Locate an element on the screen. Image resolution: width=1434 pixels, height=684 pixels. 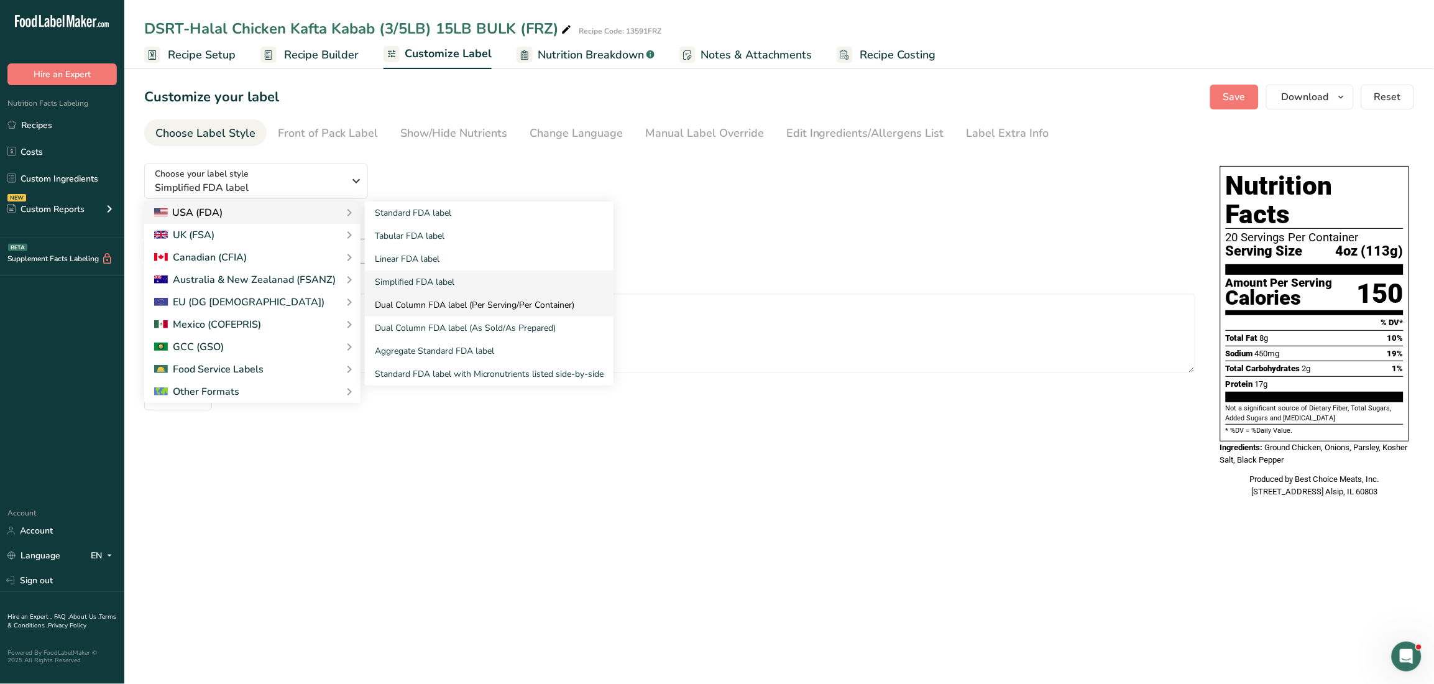
a: FAQ . is located at coordinates (62, 616).